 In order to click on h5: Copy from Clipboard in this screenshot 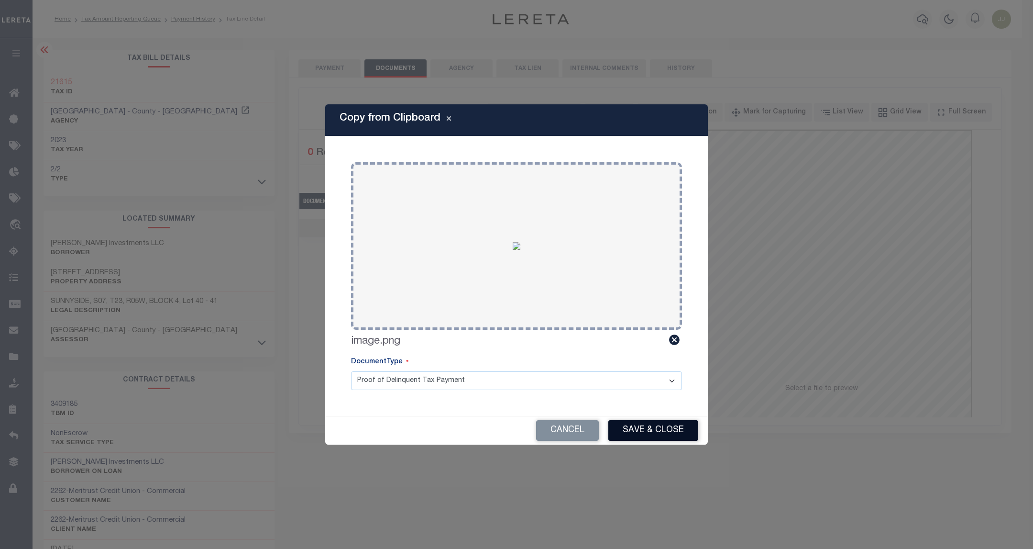, I will do `click(390, 118)`.